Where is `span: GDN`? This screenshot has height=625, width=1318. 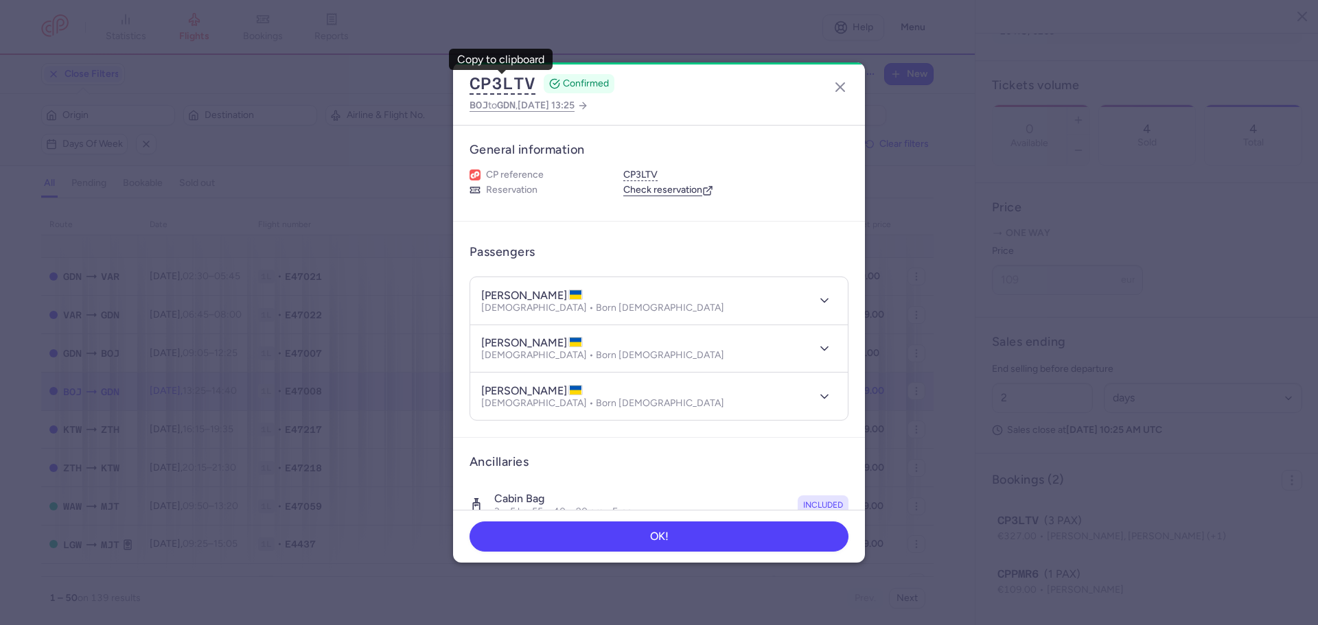
span: GDN is located at coordinates (506, 105).